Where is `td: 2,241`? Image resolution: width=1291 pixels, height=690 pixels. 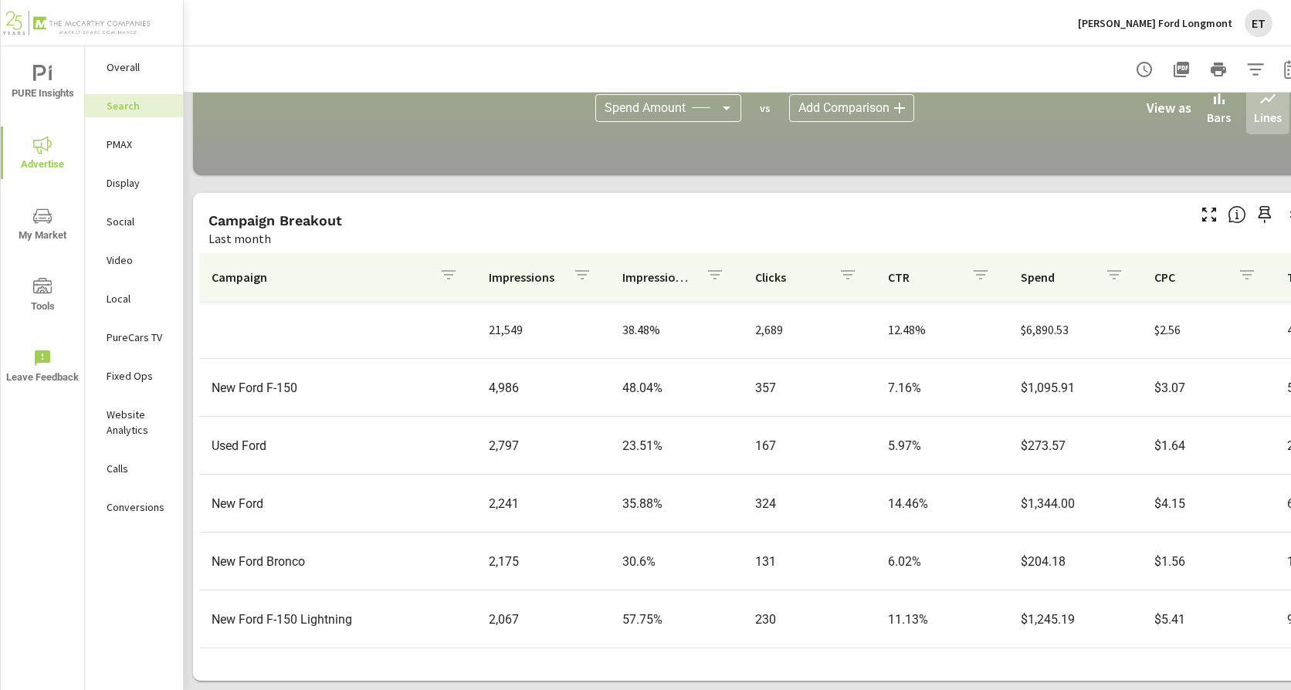 td: 2,241 is located at coordinates (543, 503).